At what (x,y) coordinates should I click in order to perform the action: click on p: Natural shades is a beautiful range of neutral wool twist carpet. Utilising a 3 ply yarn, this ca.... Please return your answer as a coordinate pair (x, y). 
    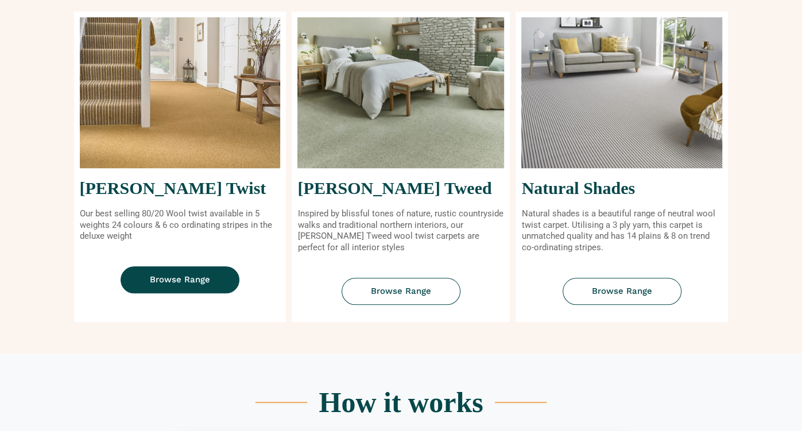
    Looking at the image, I should click on (621, 231).